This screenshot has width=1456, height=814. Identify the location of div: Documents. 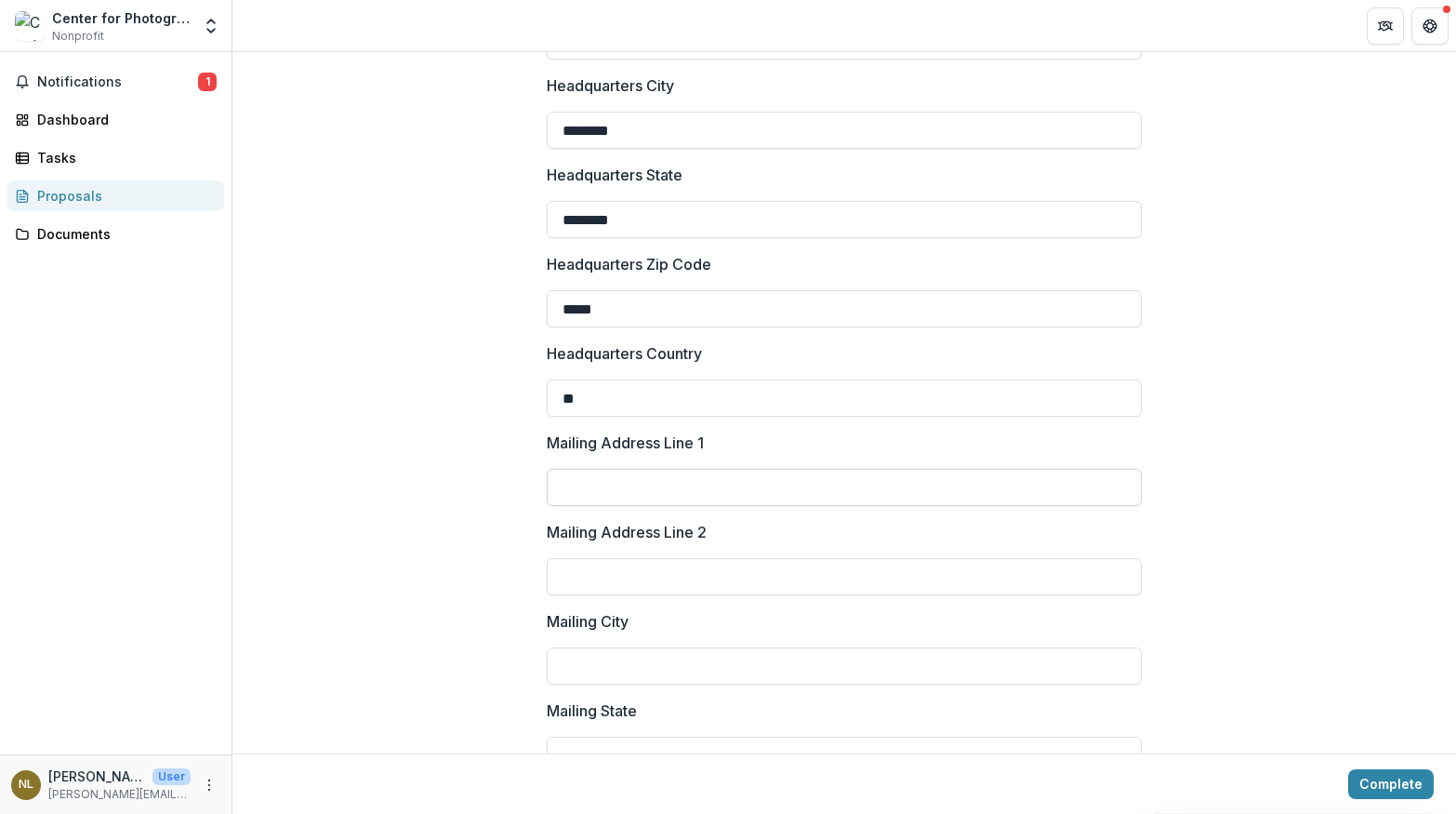
(123, 233).